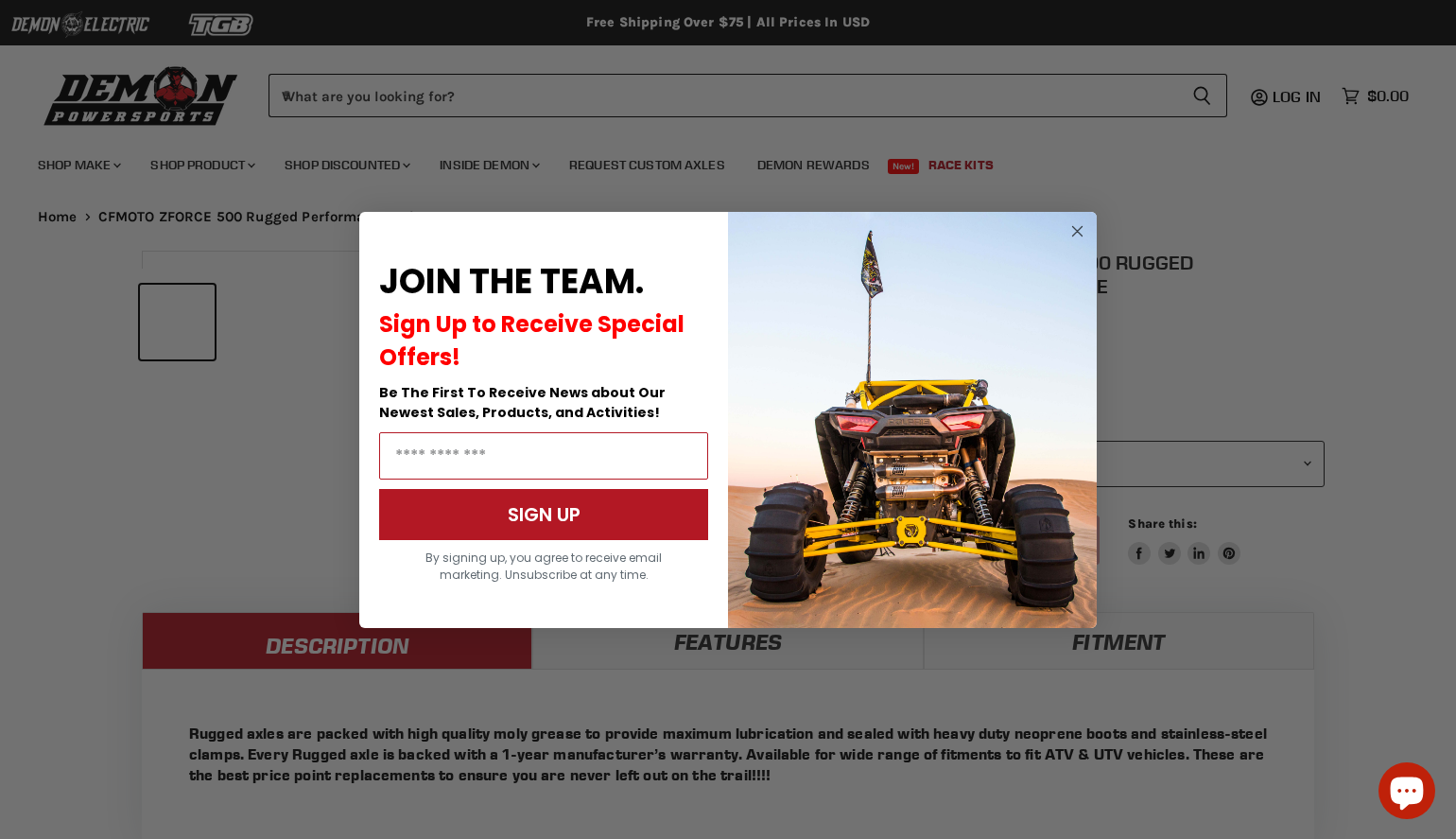  What do you see at coordinates (913, 420) in the screenshot?
I see `img: a9095488-b6e7-41ba-879d-588abfab540b.jpeg` at bounding box center [913, 420].